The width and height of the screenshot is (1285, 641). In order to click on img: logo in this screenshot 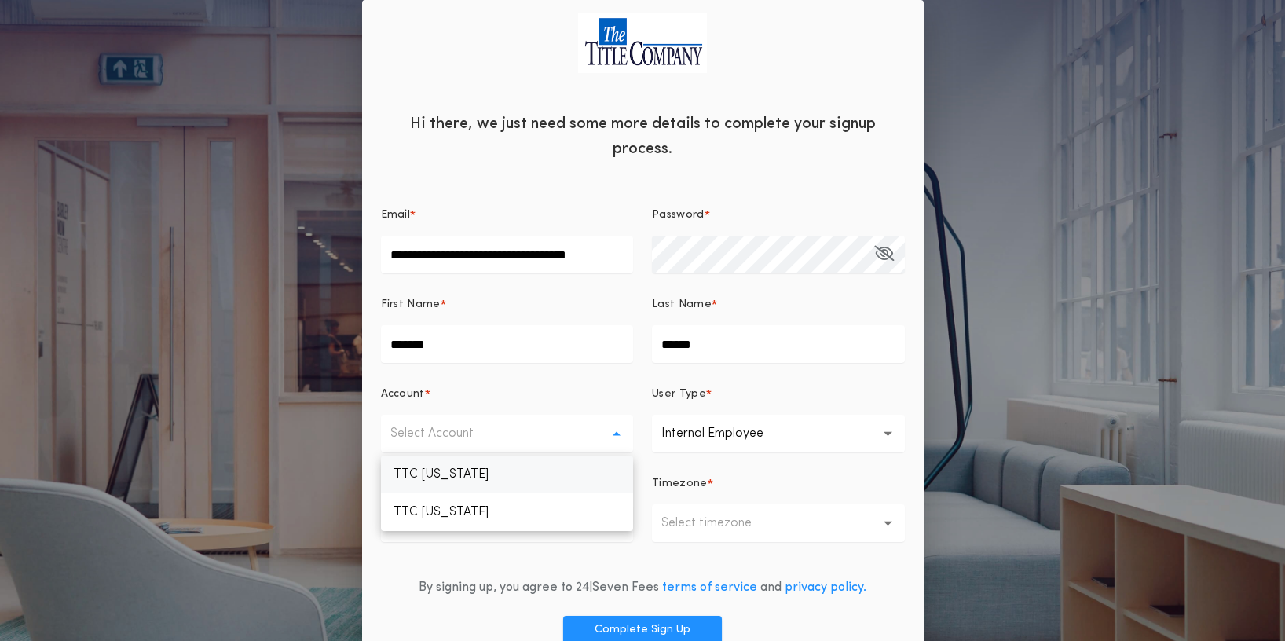, I will do `click(642, 42)`.